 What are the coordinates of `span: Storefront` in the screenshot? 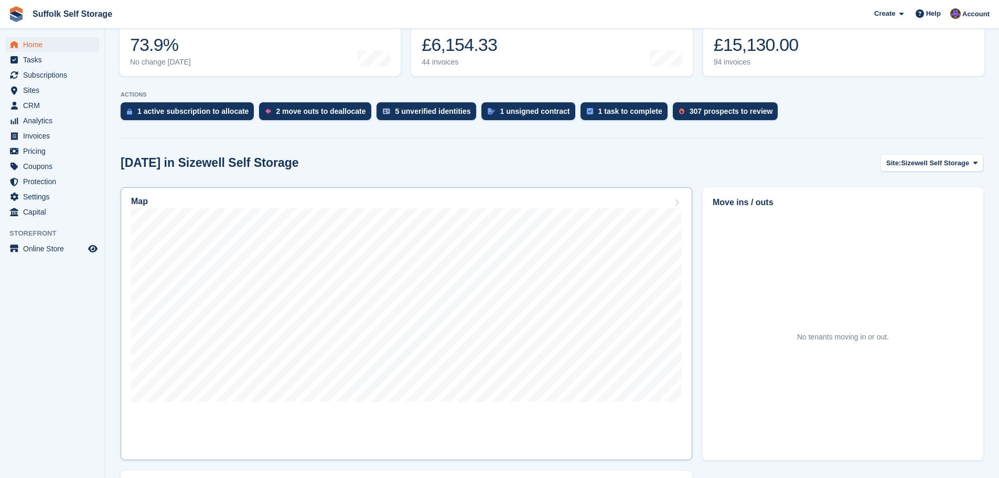 It's located at (57, 233).